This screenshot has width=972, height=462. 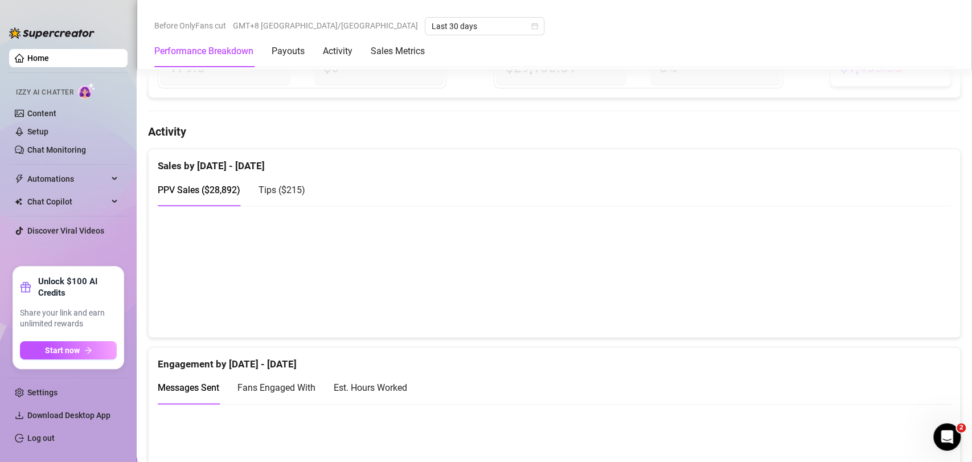 I want to click on span: Messages Sent, so click(x=189, y=387).